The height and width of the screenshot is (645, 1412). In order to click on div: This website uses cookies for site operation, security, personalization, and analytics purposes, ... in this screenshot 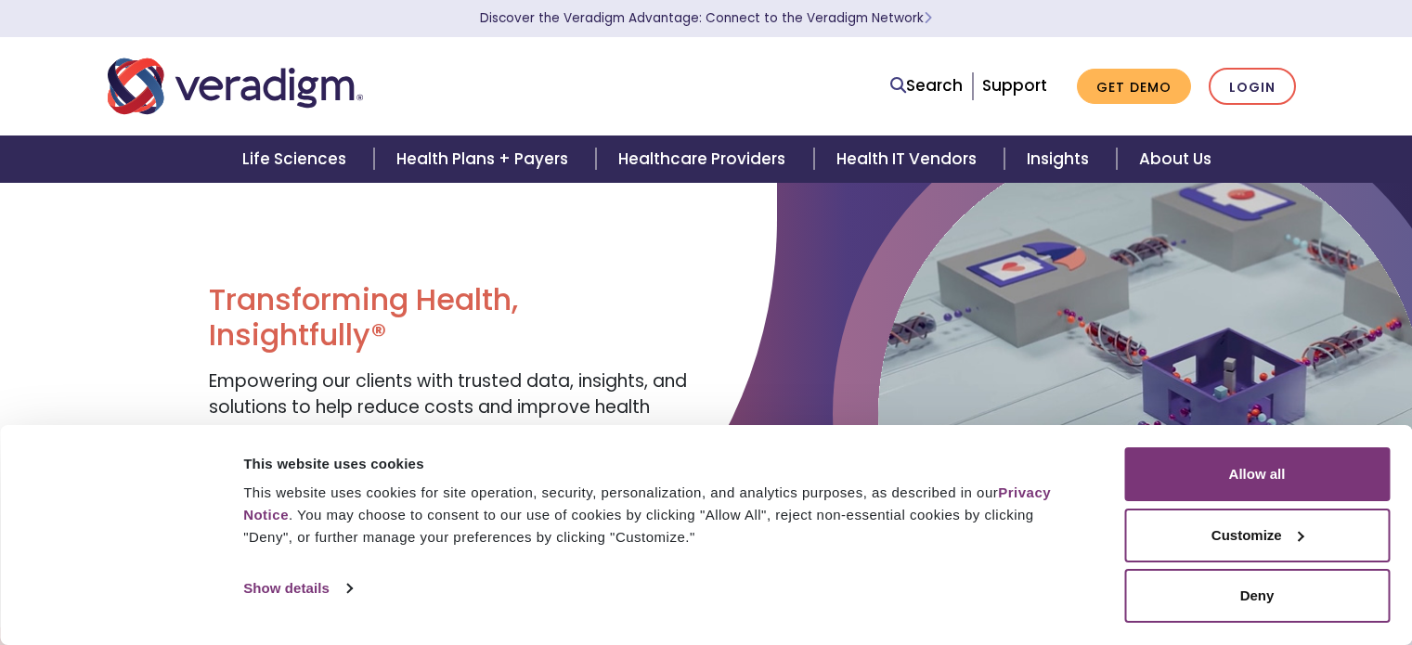, I will do `click(663, 515)`.